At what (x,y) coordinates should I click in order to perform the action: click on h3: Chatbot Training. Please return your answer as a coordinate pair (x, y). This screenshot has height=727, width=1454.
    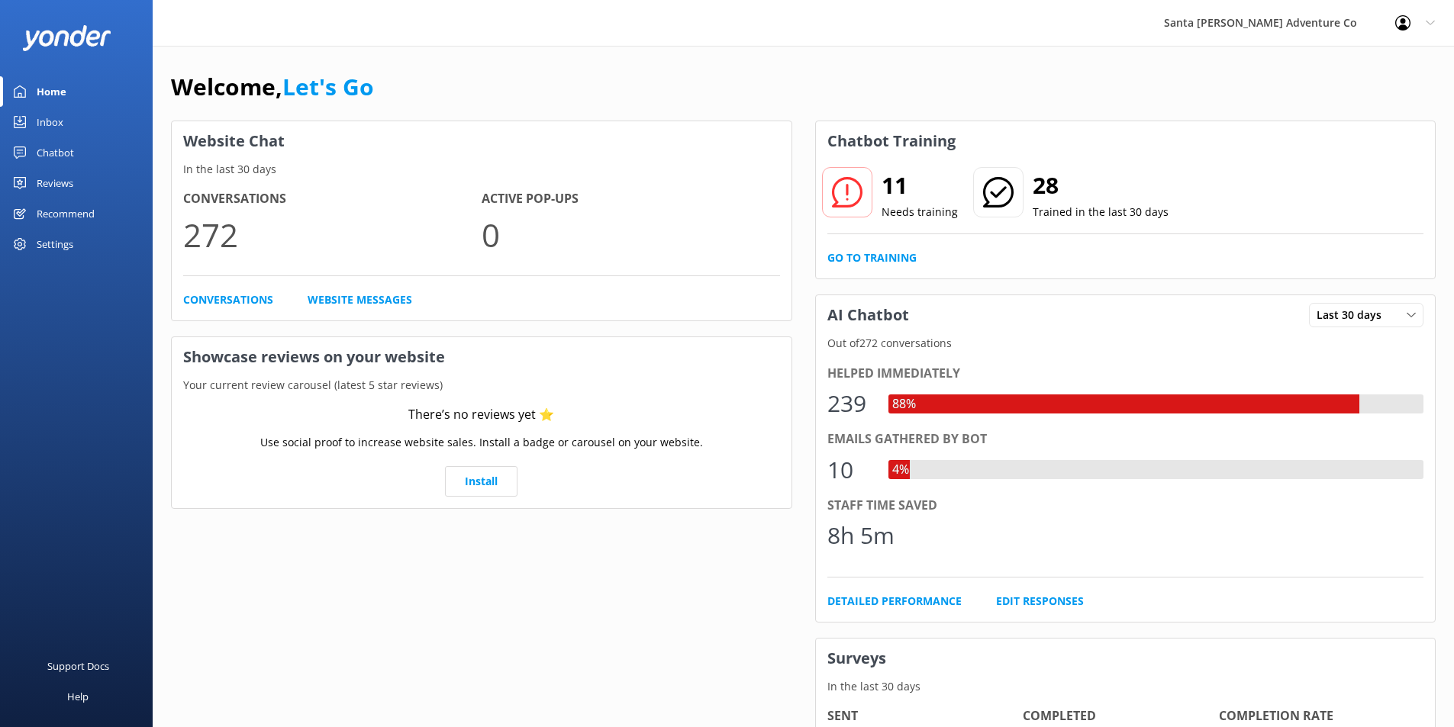
    Looking at the image, I should click on (891, 141).